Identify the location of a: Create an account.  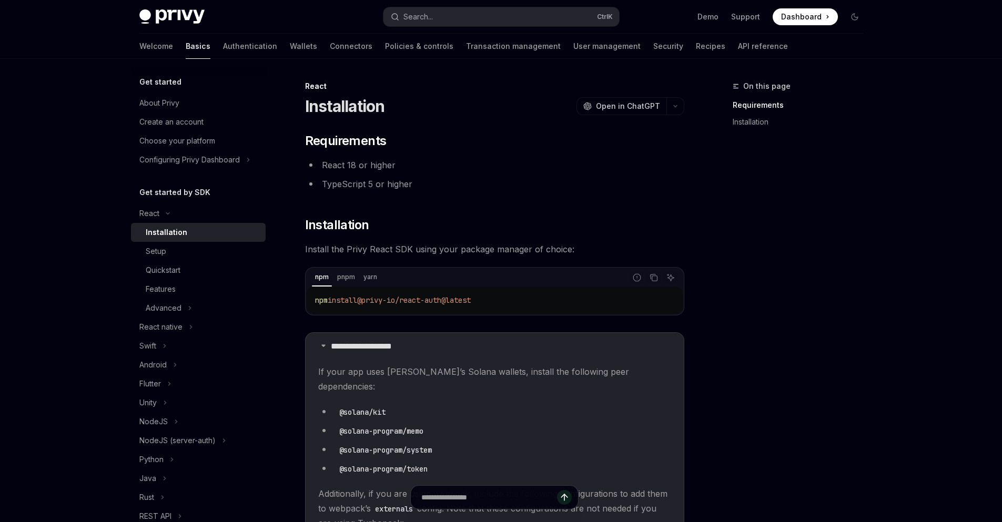
(198, 122).